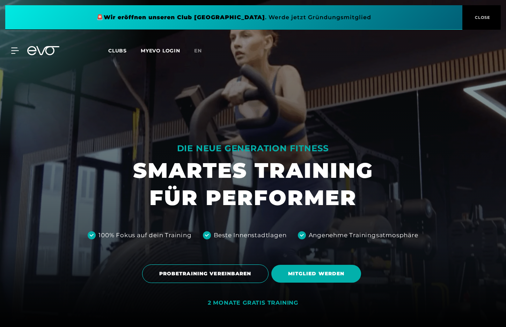  I want to click on span: Clubs, so click(117, 51).